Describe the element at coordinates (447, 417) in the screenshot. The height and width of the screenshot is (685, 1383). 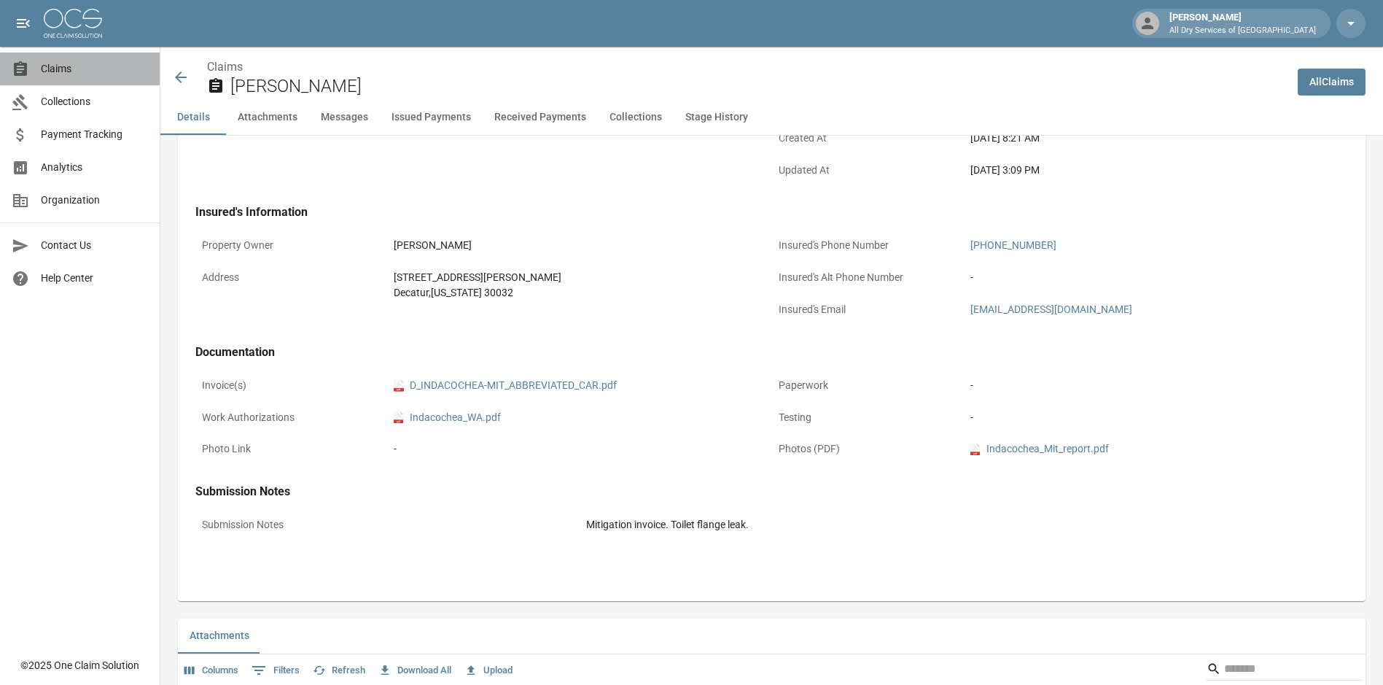
I see `a: pdfIndacochea_WA.pdf` at that location.